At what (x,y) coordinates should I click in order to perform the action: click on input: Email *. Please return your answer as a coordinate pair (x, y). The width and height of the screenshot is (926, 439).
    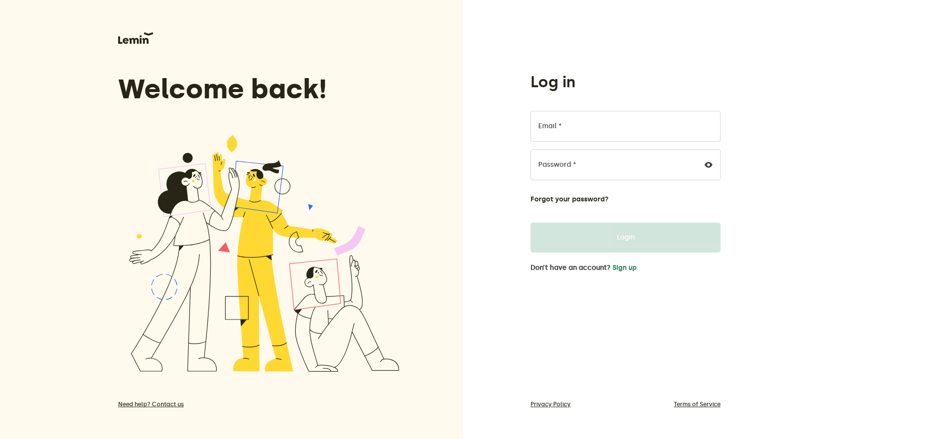
    Looking at the image, I should click on (626, 126).